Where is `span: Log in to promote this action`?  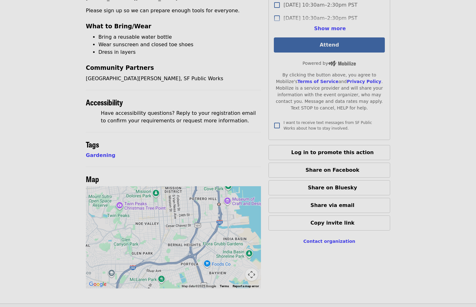 span: Log in to promote this action is located at coordinates (333, 152).